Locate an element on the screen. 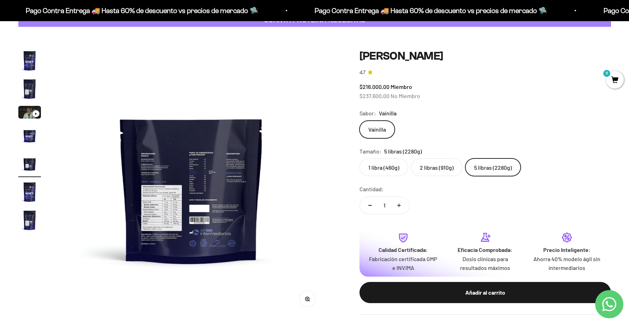  button: Ir al artículo 1 is located at coordinates (30, 62).